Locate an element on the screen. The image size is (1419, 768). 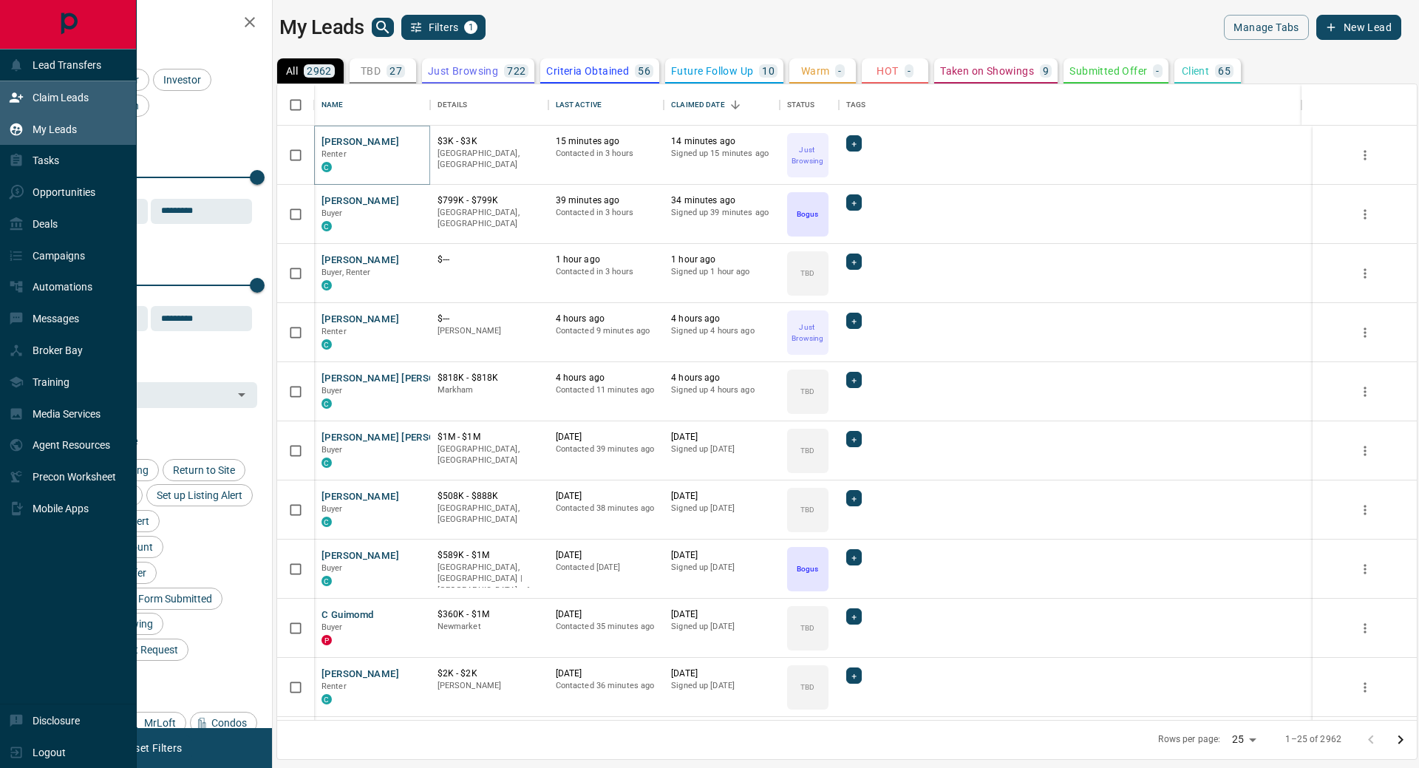
p: Contacted 39 minutes ago is located at coordinates (606, 449).